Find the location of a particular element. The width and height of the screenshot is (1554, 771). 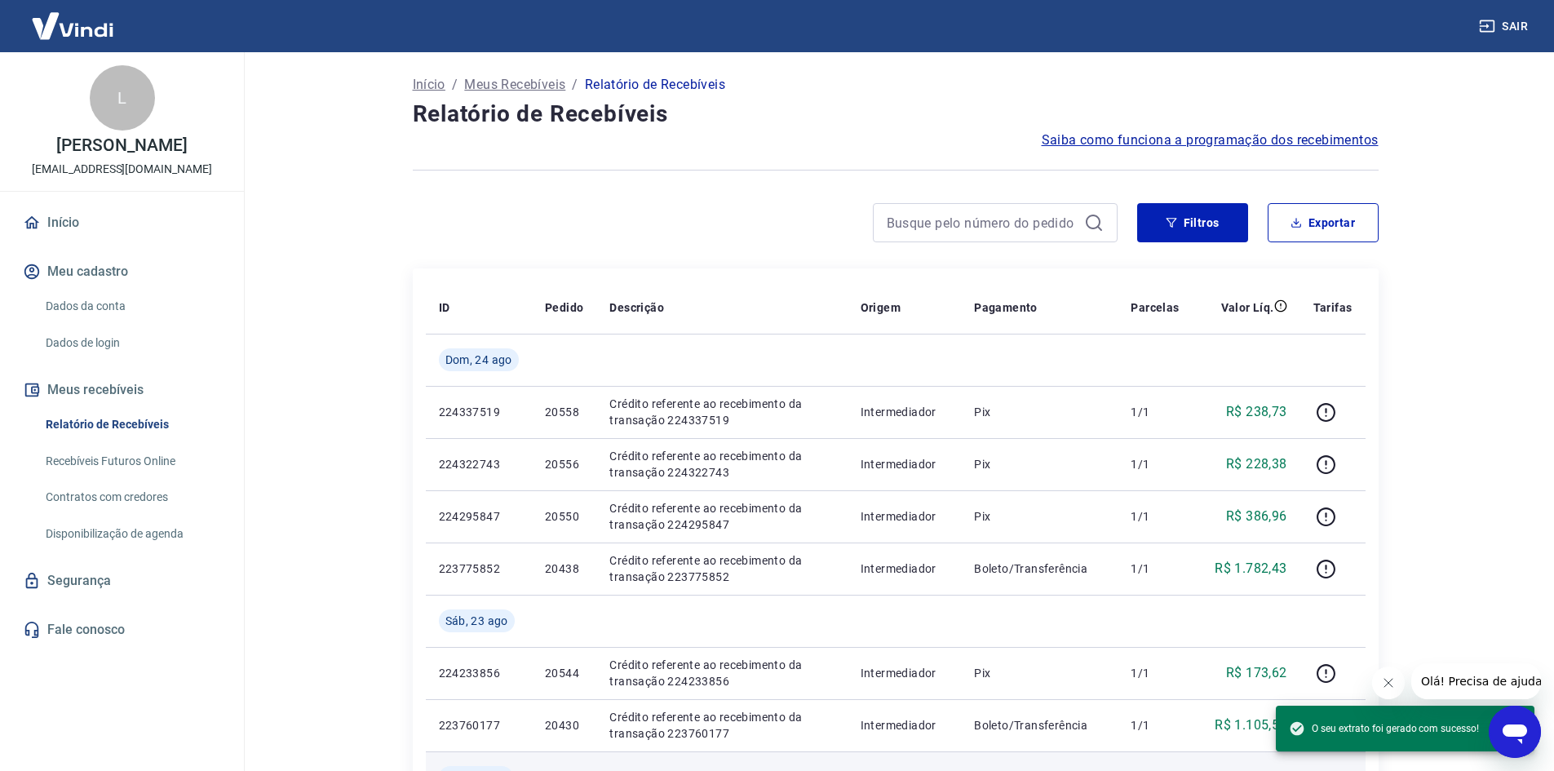

a: Meus Recebíveis is located at coordinates (515, 85).